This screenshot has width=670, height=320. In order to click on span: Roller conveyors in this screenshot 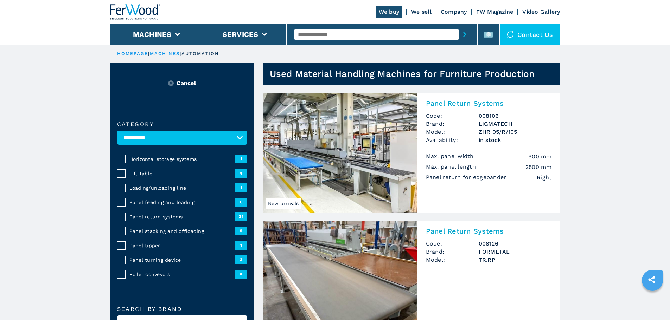, I will do `click(182, 275)`.